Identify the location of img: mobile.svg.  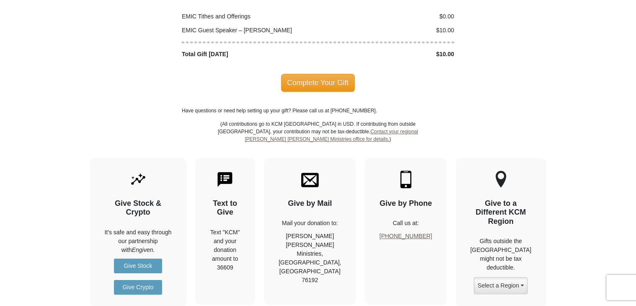
(406, 179).